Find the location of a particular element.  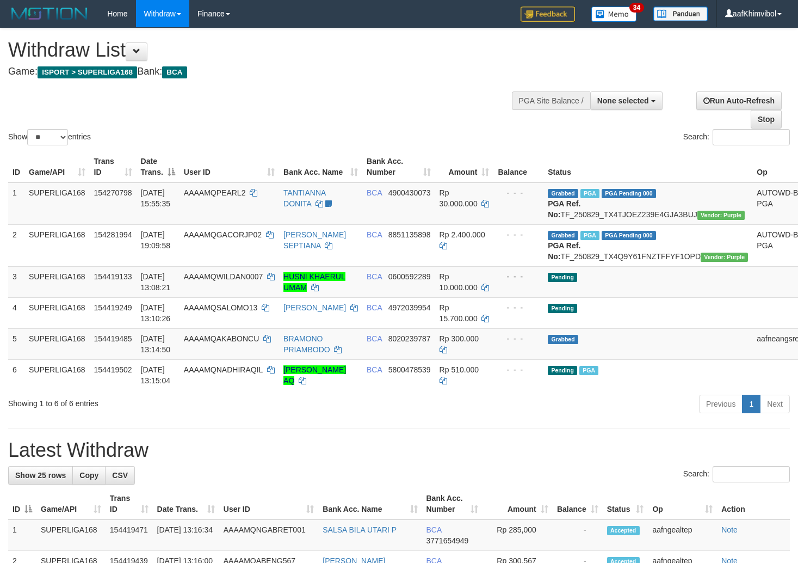

span: 154419133 is located at coordinates (113, 276).